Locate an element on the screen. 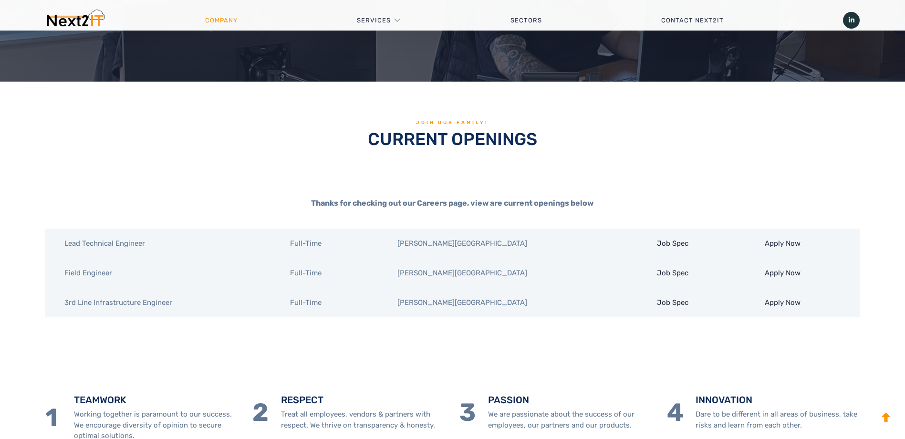 The height and width of the screenshot is (439, 905). td: Field Engineer is located at coordinates (158, 273).